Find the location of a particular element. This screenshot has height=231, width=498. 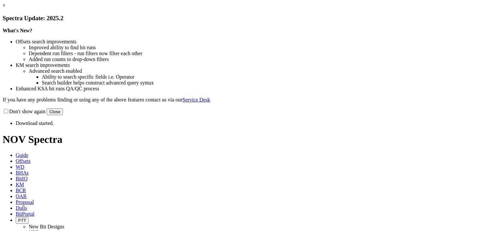

strong: What's New? is located at coordinates (17, 30).